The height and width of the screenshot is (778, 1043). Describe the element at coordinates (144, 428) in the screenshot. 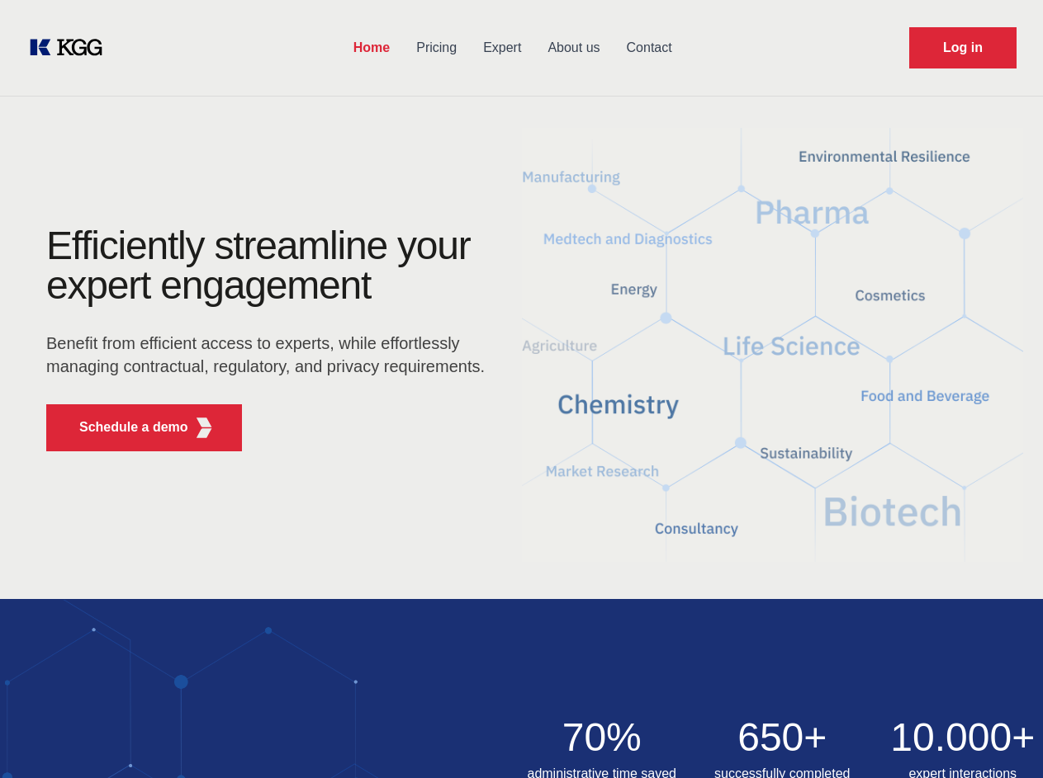

I see `button: Schedule a demoKGG Fifth Element RED` at that location.